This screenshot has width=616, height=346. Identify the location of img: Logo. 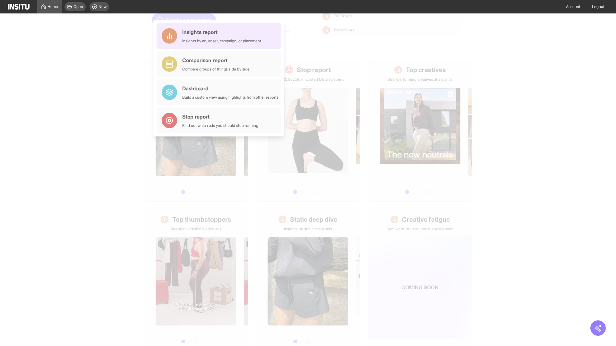
(19, 7).